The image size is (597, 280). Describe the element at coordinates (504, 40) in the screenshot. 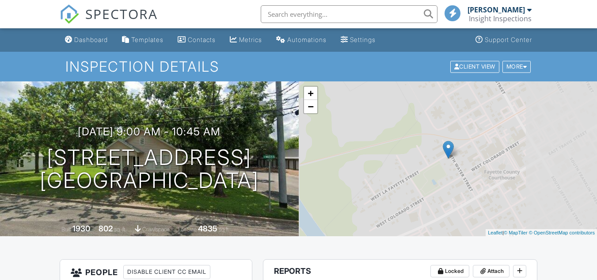

I see `a: Support Center` at that location.